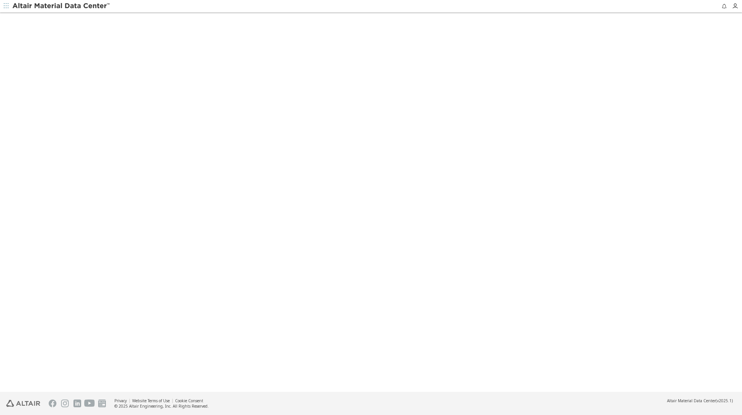 This screenshot has height=415, width=742. I want to click on img: Altair Material Data Center, so click(61, 6).